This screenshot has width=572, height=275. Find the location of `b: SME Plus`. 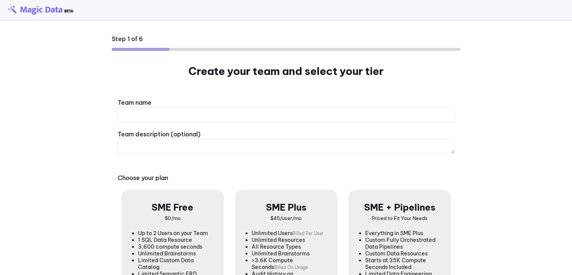

b: SME Plus is located at coordinates (286, 207).